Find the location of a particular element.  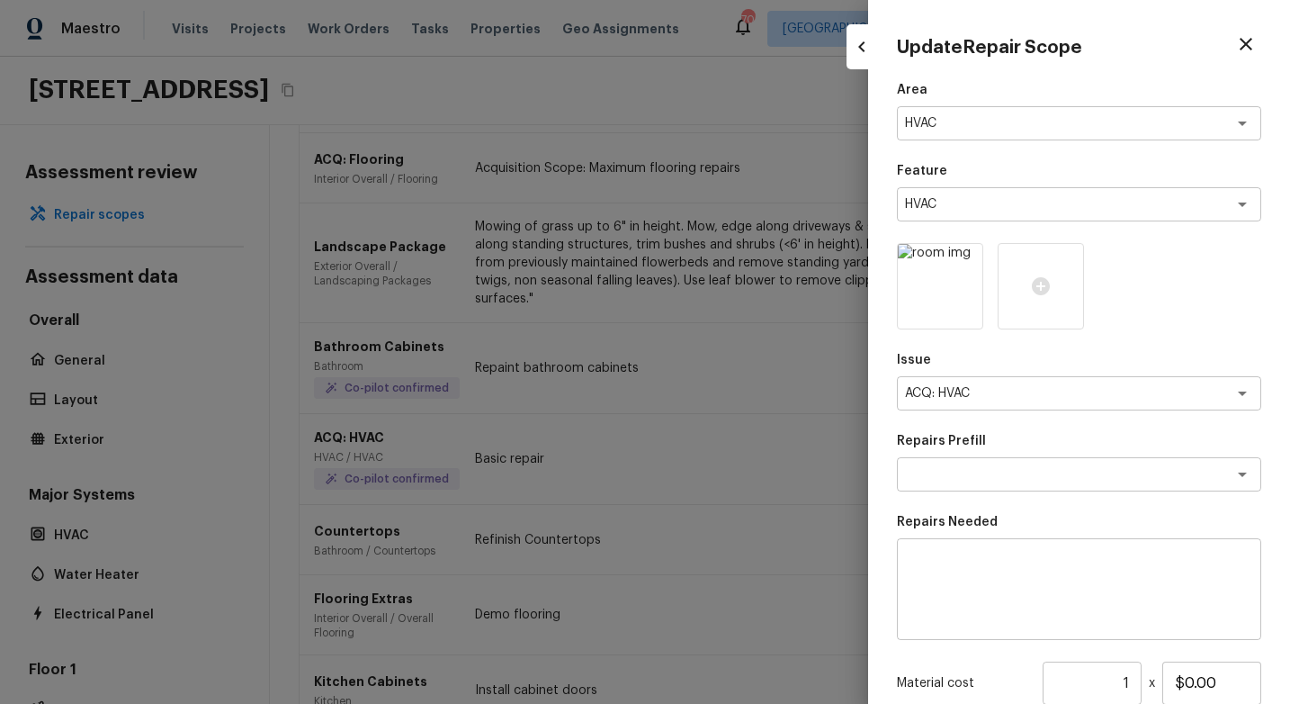

img: room img is located at coordinates (940, 286).